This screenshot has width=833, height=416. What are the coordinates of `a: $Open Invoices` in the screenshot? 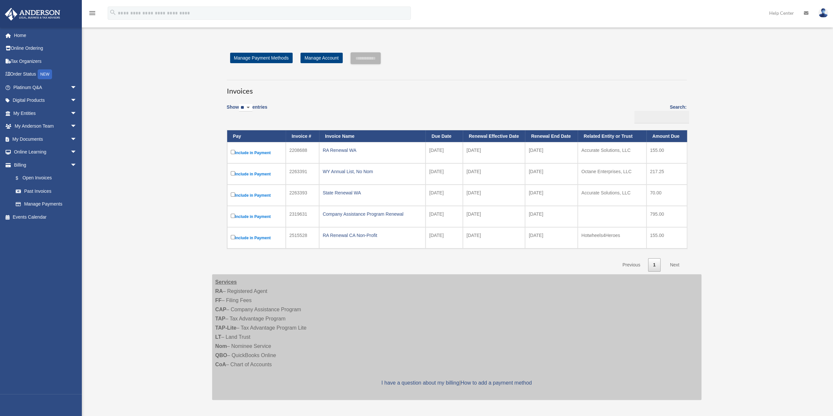 It's located at (45, 178).